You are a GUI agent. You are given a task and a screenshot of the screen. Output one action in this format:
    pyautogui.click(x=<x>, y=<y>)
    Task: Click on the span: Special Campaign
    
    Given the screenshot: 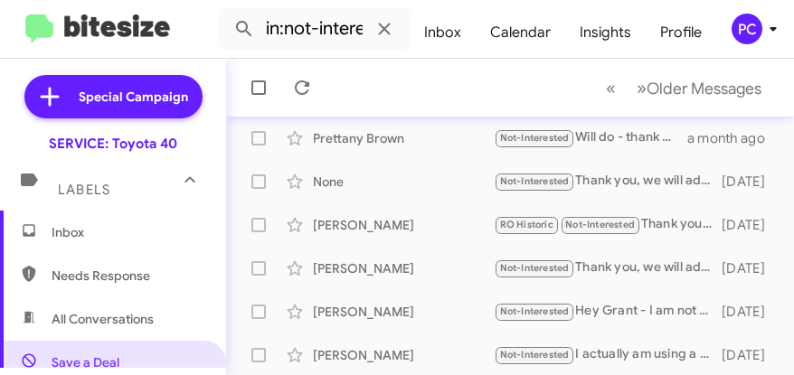 What is the action you would take?
    pyautogui.click(x=133, y=97)
    